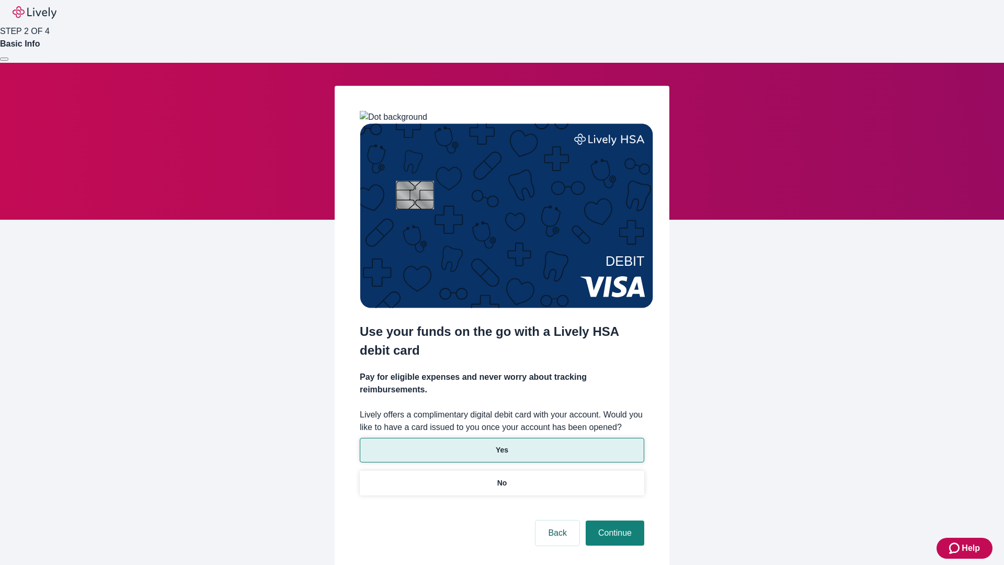 Image resolution: width=1004 pixels, height=565 pixels. I want to click on img: Dot background, so click(393, 117).